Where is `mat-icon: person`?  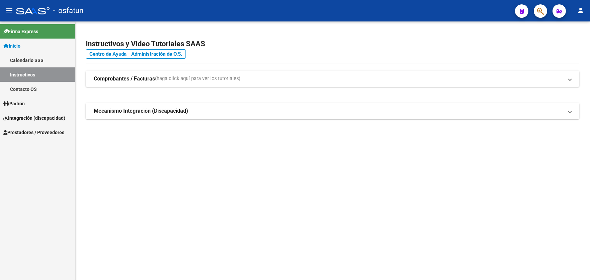 mat-icon: person is located at coordinates (581, 10).